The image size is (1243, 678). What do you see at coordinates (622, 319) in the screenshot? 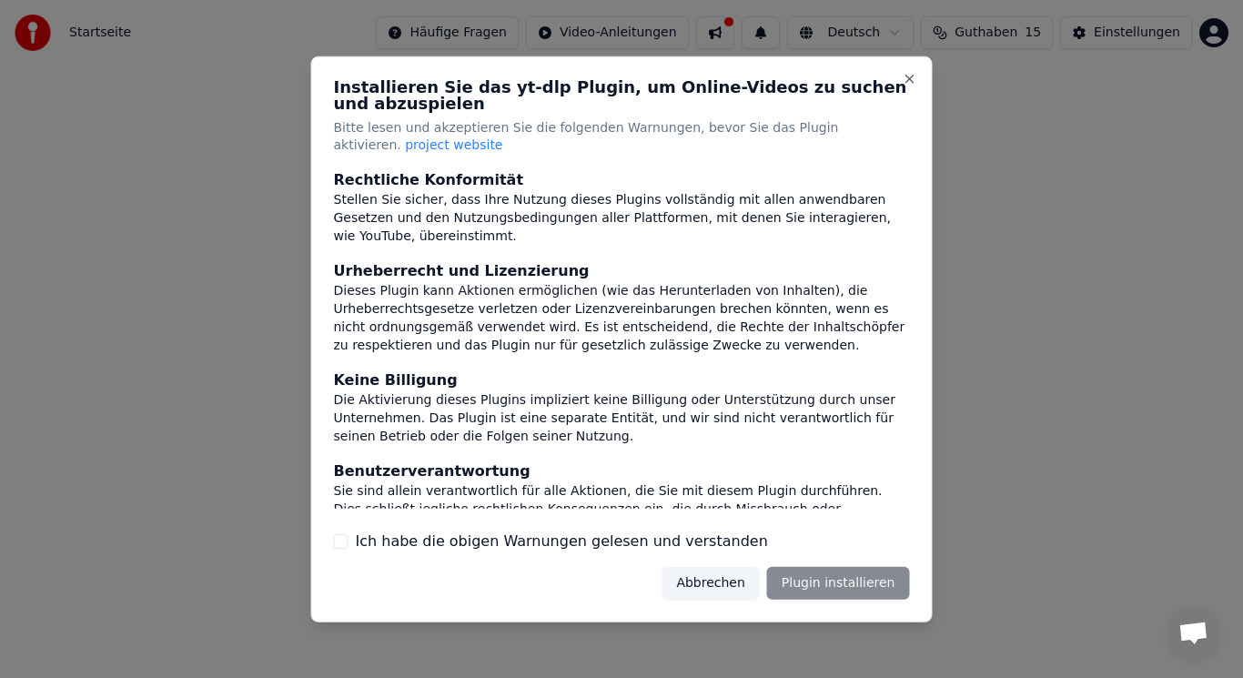
I see `div: Dieses Plugin kann Aktionen ermöglichen (wie das Herunterladen von Inhalten), die Urheberrechtsge...` at bounding box center [622, 319].